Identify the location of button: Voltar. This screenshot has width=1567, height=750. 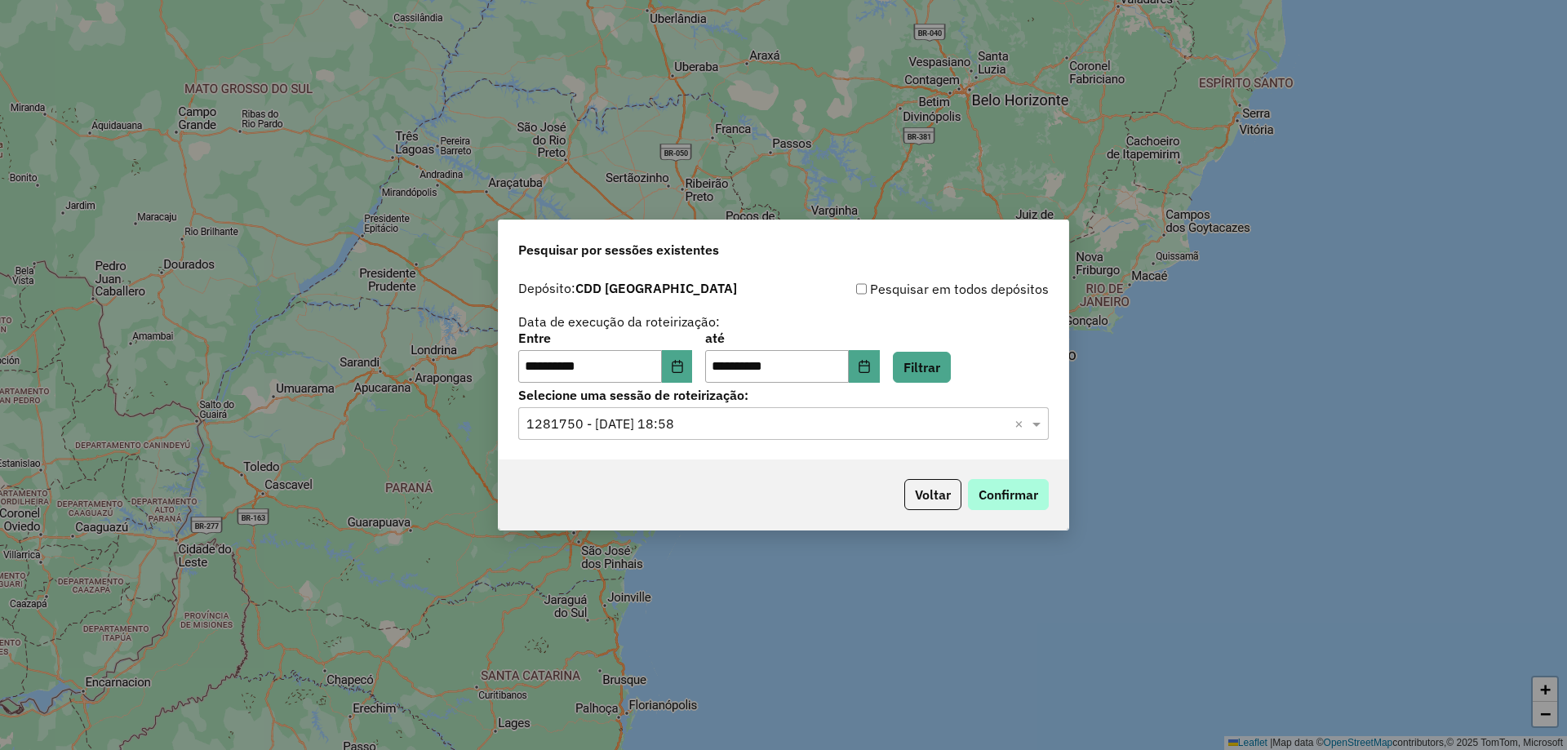
(933, 495).